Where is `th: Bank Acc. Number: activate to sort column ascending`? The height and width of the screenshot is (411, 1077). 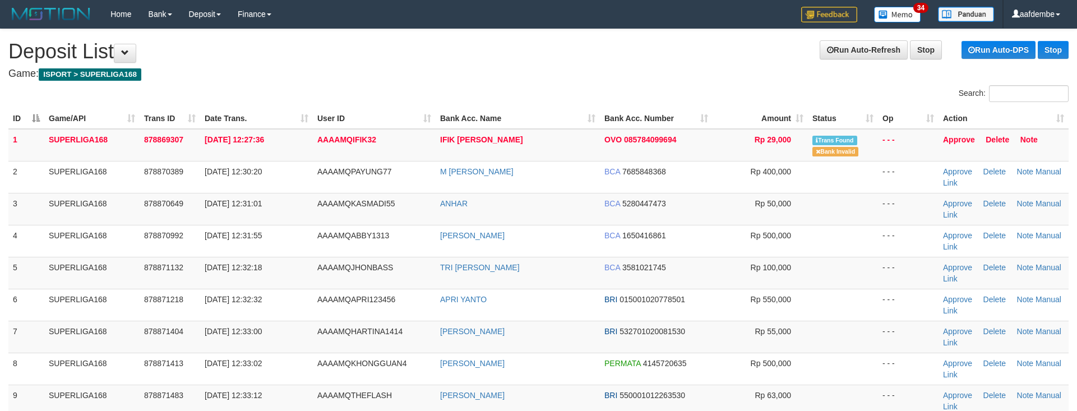 th: Bank Acc. Number: activate to sort column ascending is located at coordinates (656, 118).